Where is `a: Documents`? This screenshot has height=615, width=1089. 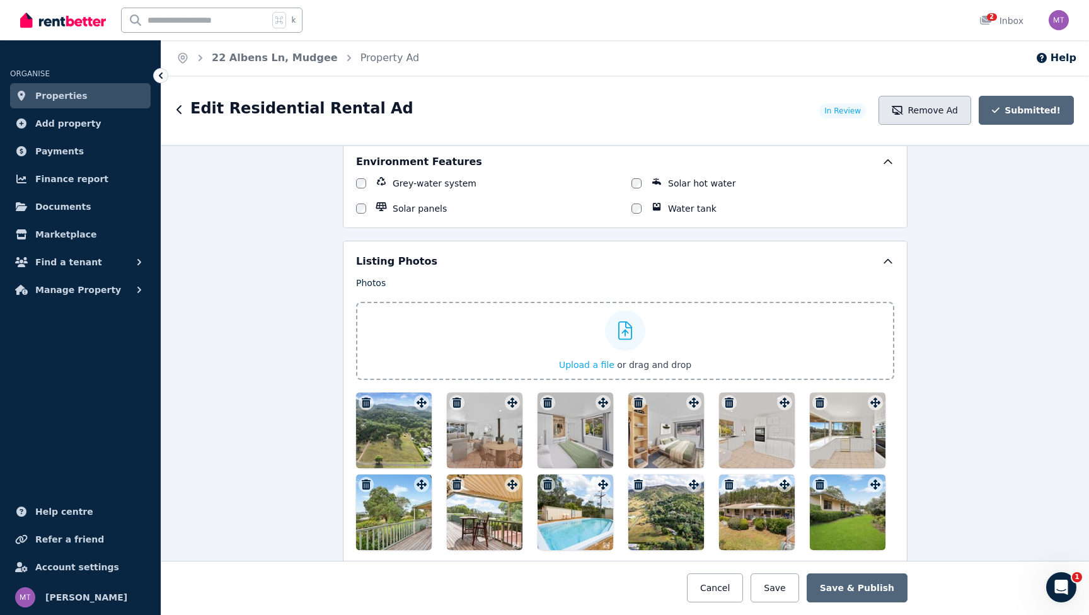 a: Documents is located at coordinates (80, 207).